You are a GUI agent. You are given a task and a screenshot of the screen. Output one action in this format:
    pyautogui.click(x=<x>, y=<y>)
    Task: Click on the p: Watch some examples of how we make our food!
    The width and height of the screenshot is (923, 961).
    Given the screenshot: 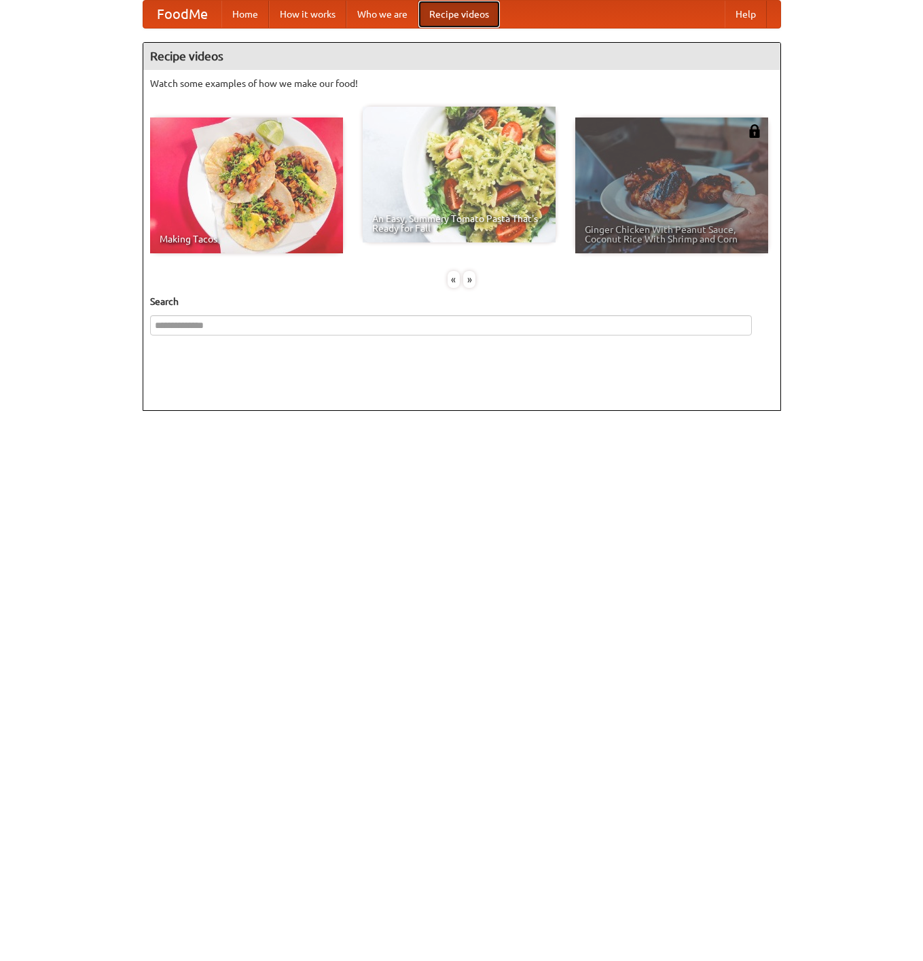 What is the action you would take?
    pyautogui.click(x=462, y=84)
    